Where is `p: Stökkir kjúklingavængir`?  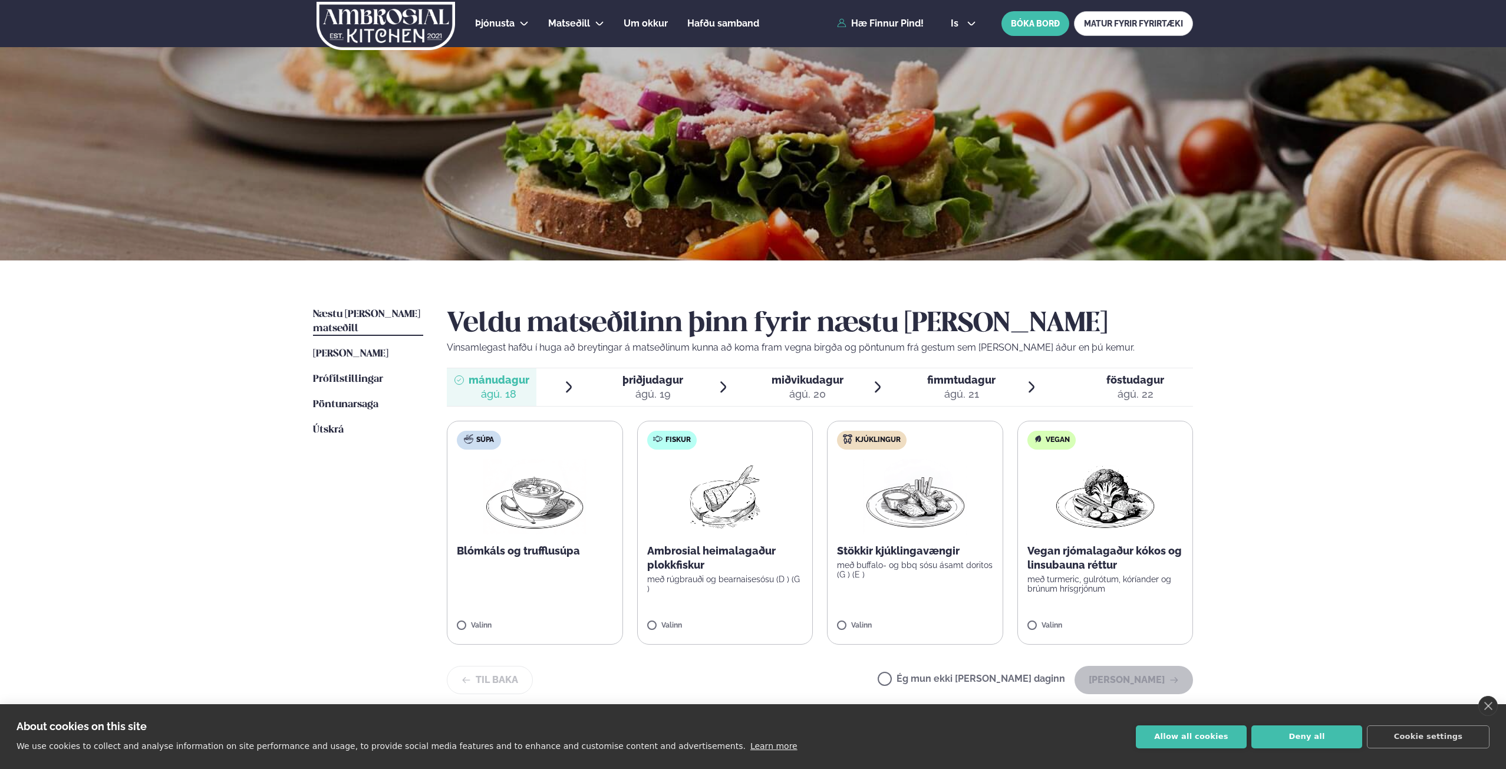 p: Stökkir kjúklingavængir is located at coordinates (915, 551).